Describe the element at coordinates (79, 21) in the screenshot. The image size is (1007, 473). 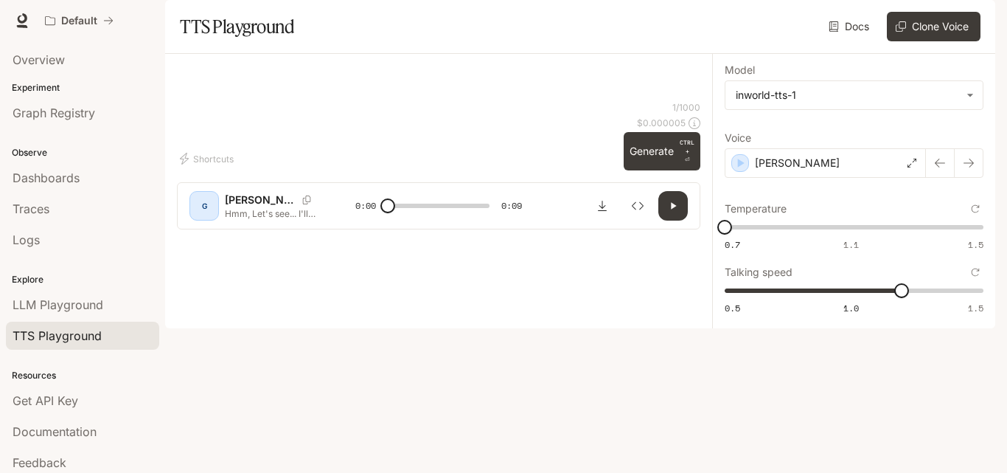
I see `button: All workspaces` at that location.